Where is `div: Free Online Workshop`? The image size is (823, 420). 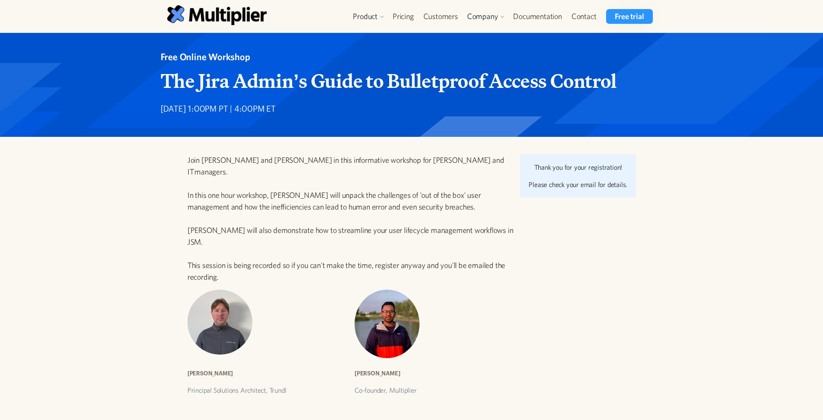
div: Free Online Workshop is located at coordinates (408, 57).